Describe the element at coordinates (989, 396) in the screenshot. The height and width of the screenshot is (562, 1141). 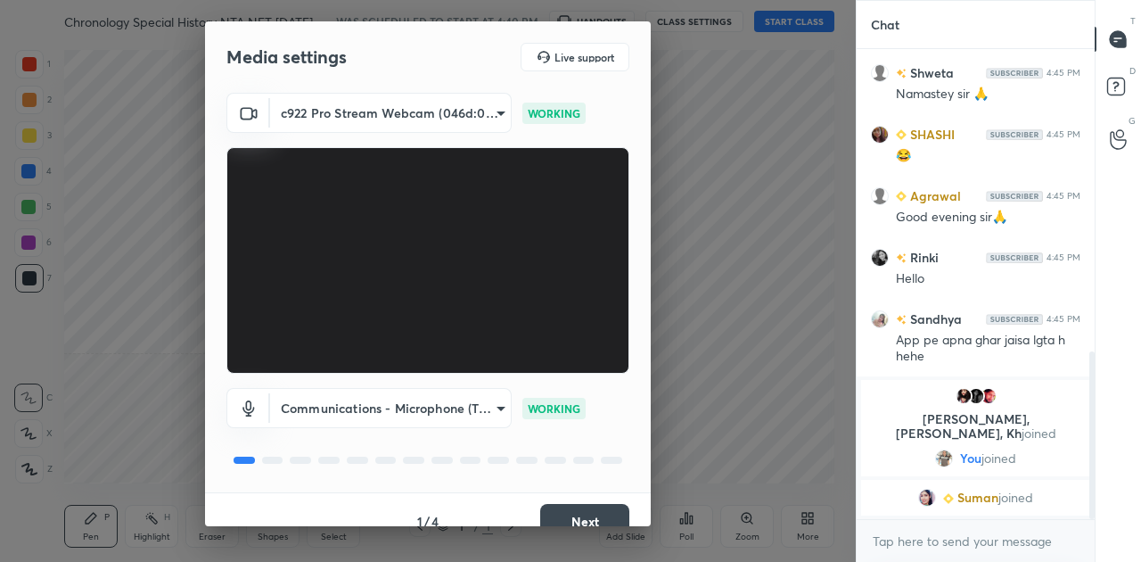
I see `img: d0a861717d9048889ac13a56a7cd392a.jpg` at that location.